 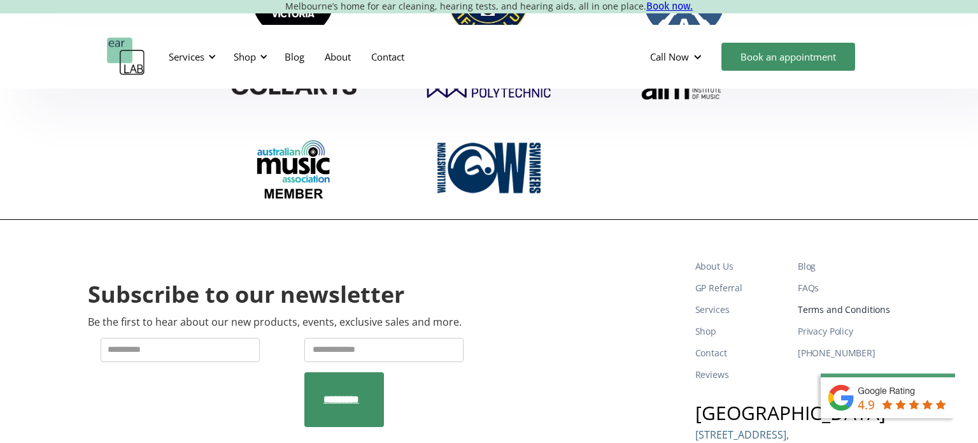 I want to click on a: Reviews, so click(x=741, y=374).